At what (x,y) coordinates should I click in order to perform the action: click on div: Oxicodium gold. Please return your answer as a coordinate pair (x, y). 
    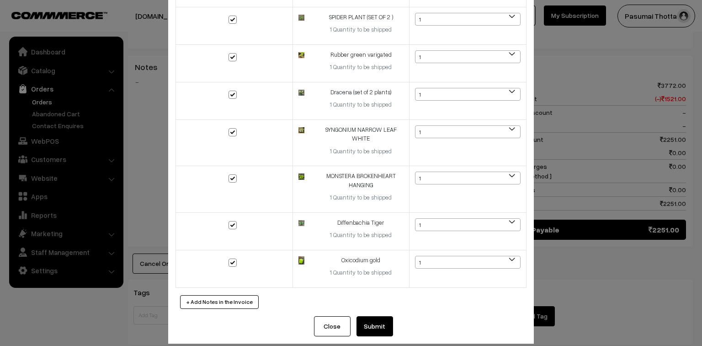
    Looking at the image, I should click on (361, 260).